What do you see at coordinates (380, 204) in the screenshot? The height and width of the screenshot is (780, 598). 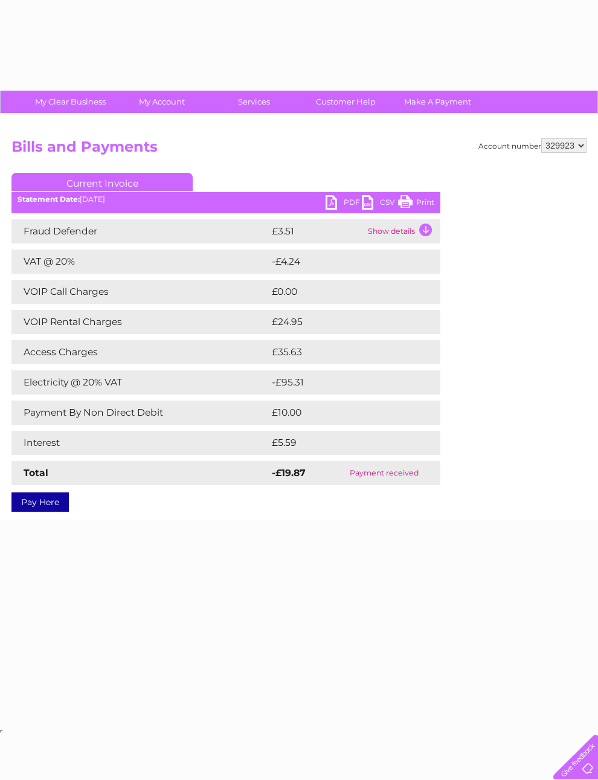 I see `a: CSV` at bounding box center [380, 204].